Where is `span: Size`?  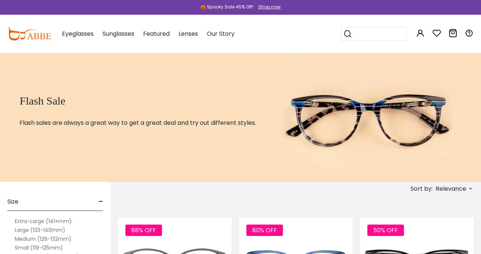 span: Size is located at coordinates (13, 202).